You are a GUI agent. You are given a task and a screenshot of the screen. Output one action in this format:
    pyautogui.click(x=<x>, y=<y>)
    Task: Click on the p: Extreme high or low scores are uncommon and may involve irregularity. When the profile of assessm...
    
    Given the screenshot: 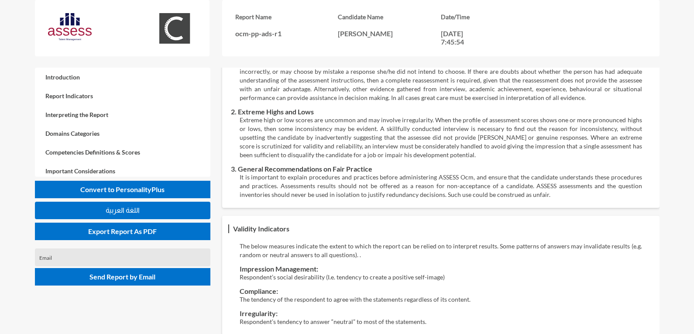 What is the action you would take?
    pyautogui.click(x=441, y=137)
    